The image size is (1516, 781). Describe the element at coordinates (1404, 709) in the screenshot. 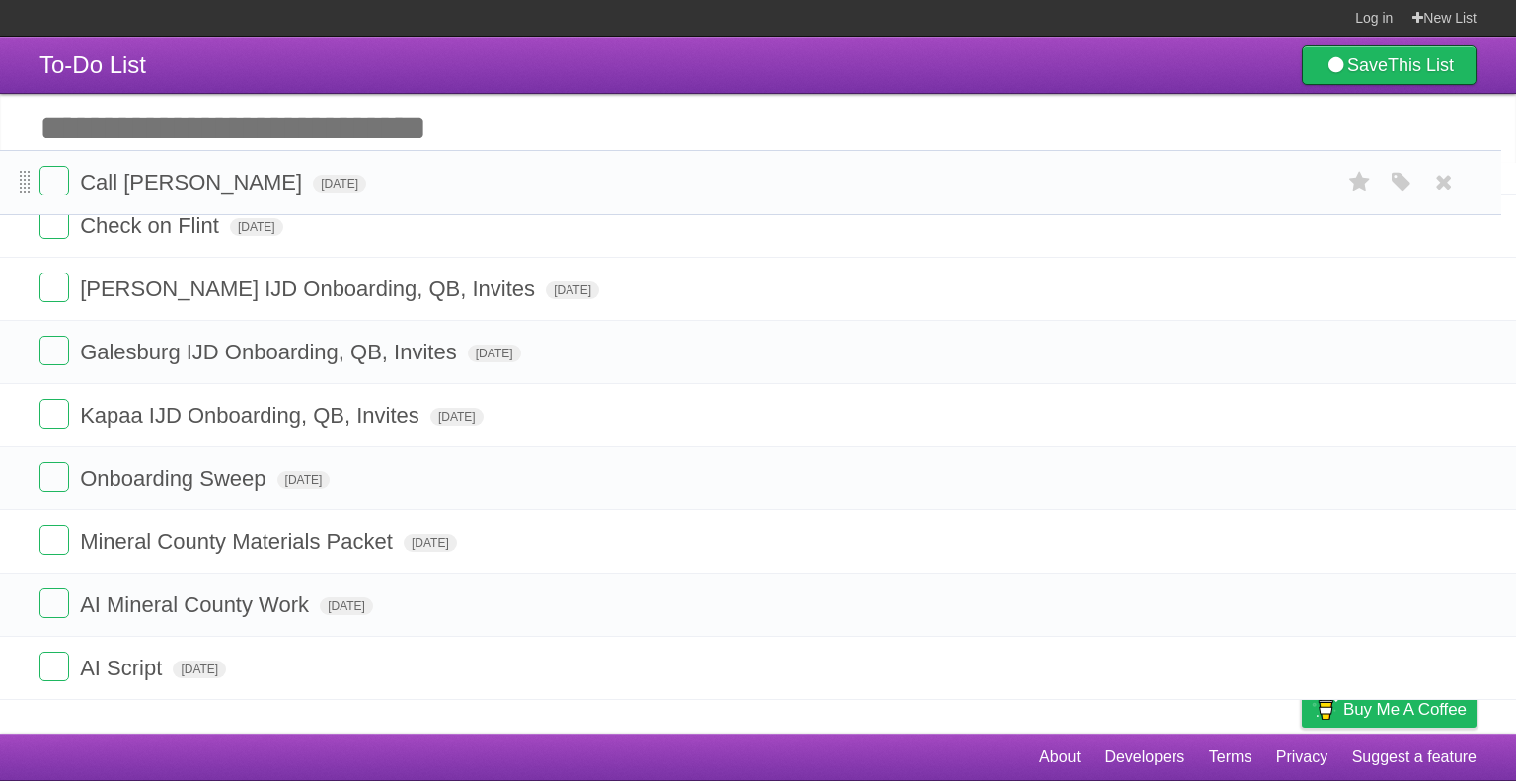

I see `span: Buy me a coffee` at that location.